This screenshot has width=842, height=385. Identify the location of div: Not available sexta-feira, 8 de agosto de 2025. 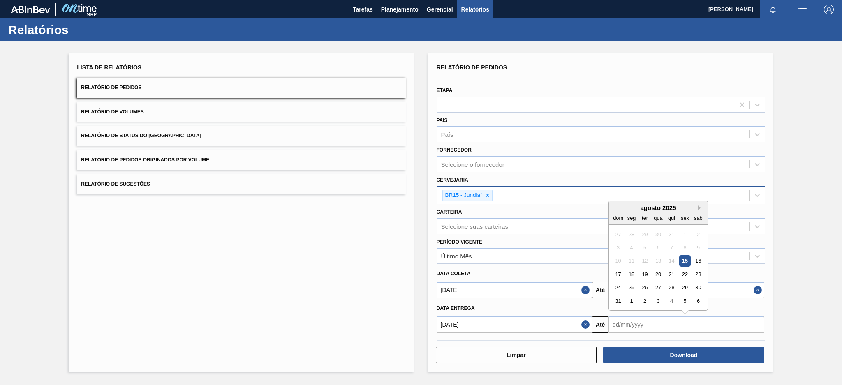
(684, 247).